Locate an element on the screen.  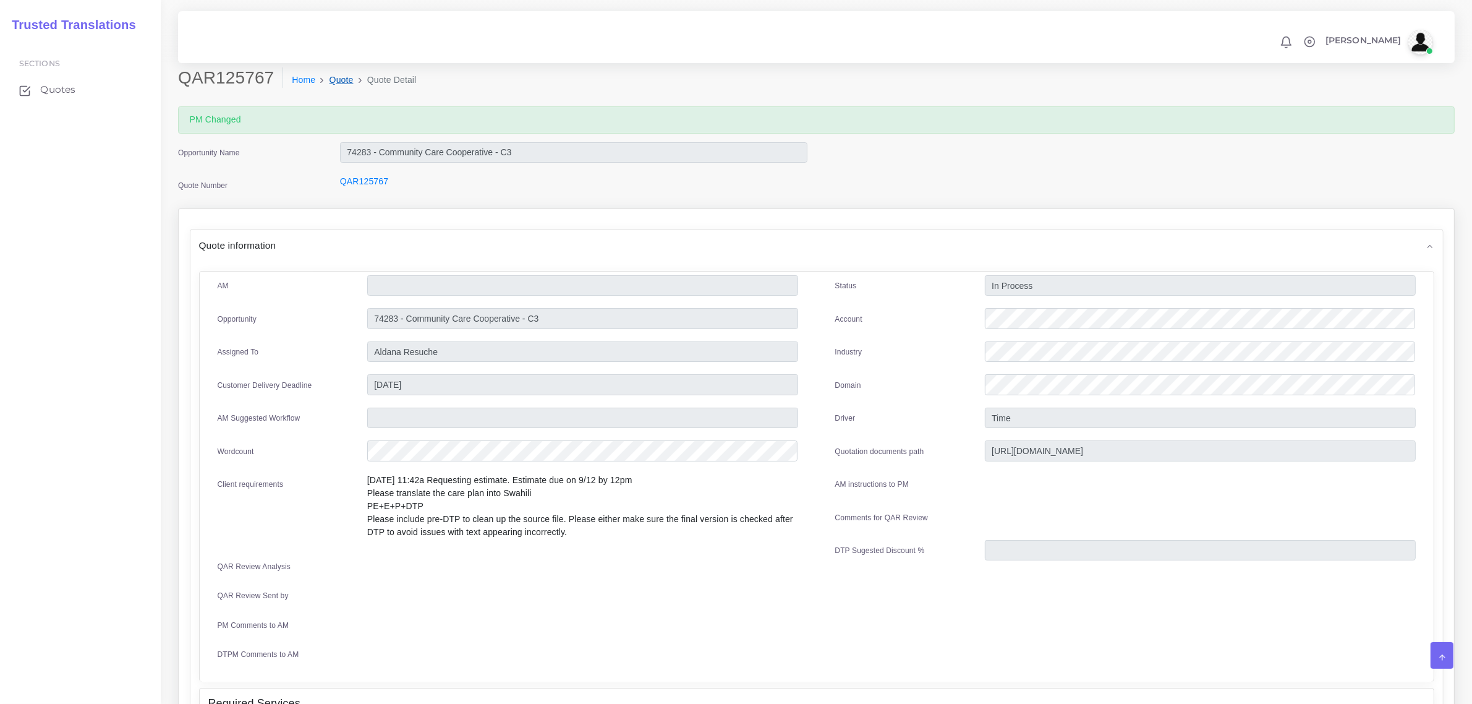
img: avatar is located at coordinates (1421, 42).